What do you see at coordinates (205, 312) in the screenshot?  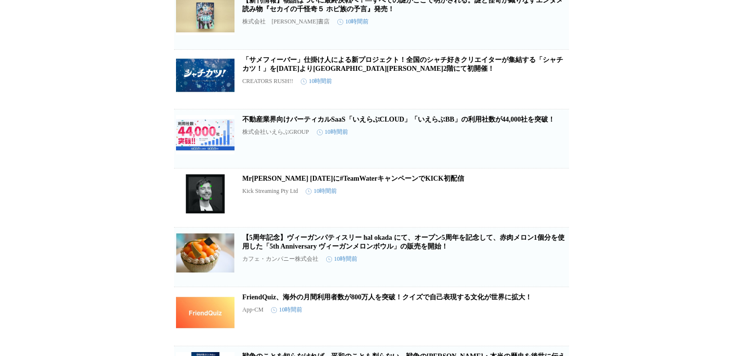 I see `img: FriendQuiz、海外の月間利用者数が800万人を突破！クイズで自己表現する文化が世界に拡大！` at bounding box center [205, 312].